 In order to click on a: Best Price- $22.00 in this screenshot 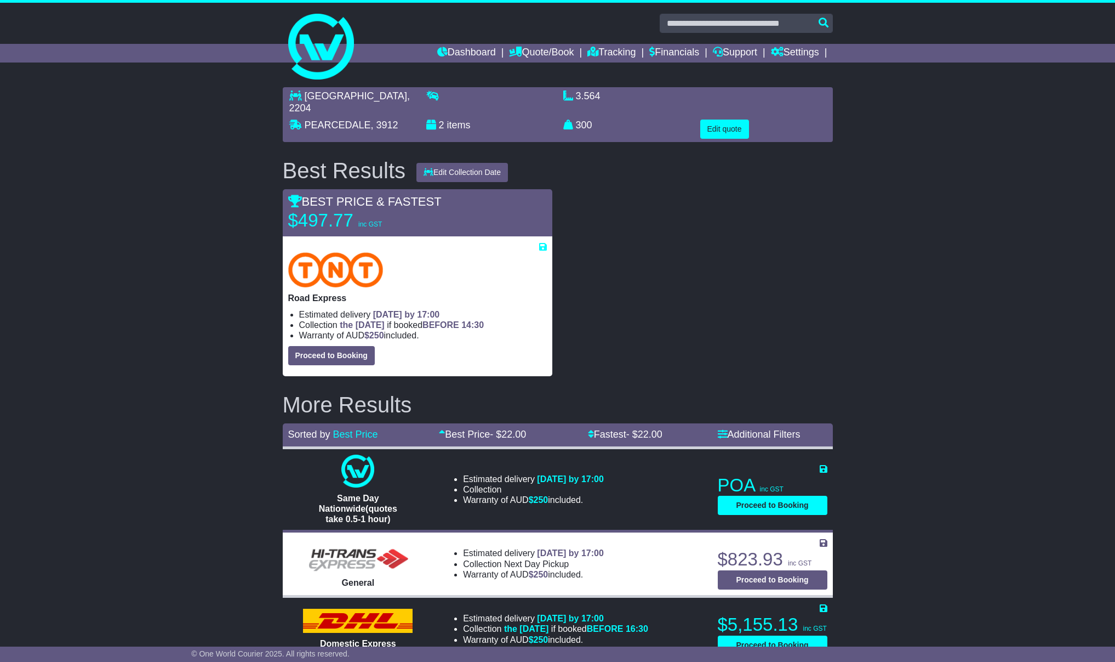, I will do `click(482, 434)`.